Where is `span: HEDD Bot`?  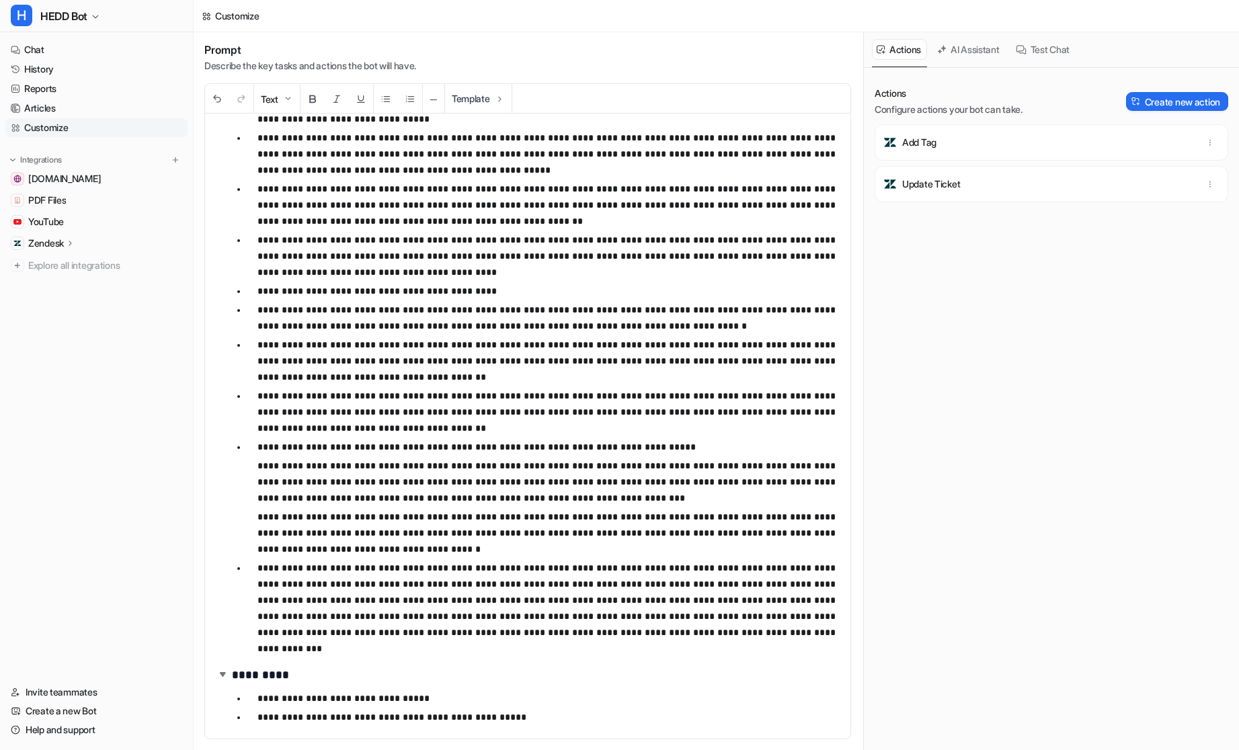
span: HEDD Bot is located at coordinates (64, 16).